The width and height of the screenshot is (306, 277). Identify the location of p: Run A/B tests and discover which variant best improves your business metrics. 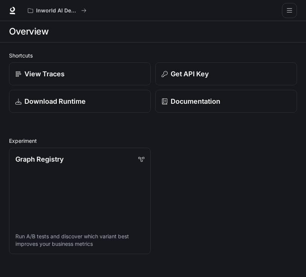
(80, 240).